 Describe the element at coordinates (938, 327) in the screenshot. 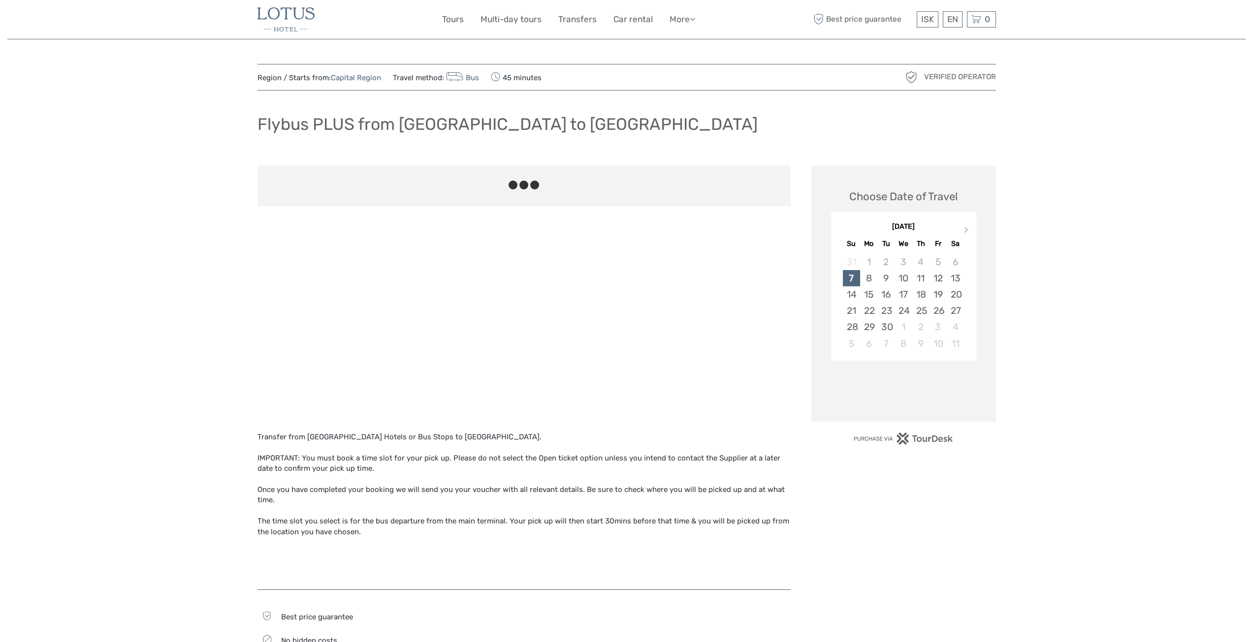

I see `div: Choose Friday, October 3rd, 2025` at that location.